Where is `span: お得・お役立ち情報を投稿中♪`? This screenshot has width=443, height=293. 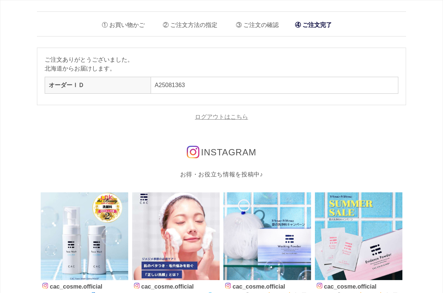 span: お得・お役立ち情報を投稿中♪ is located at coordinates (222, 174).